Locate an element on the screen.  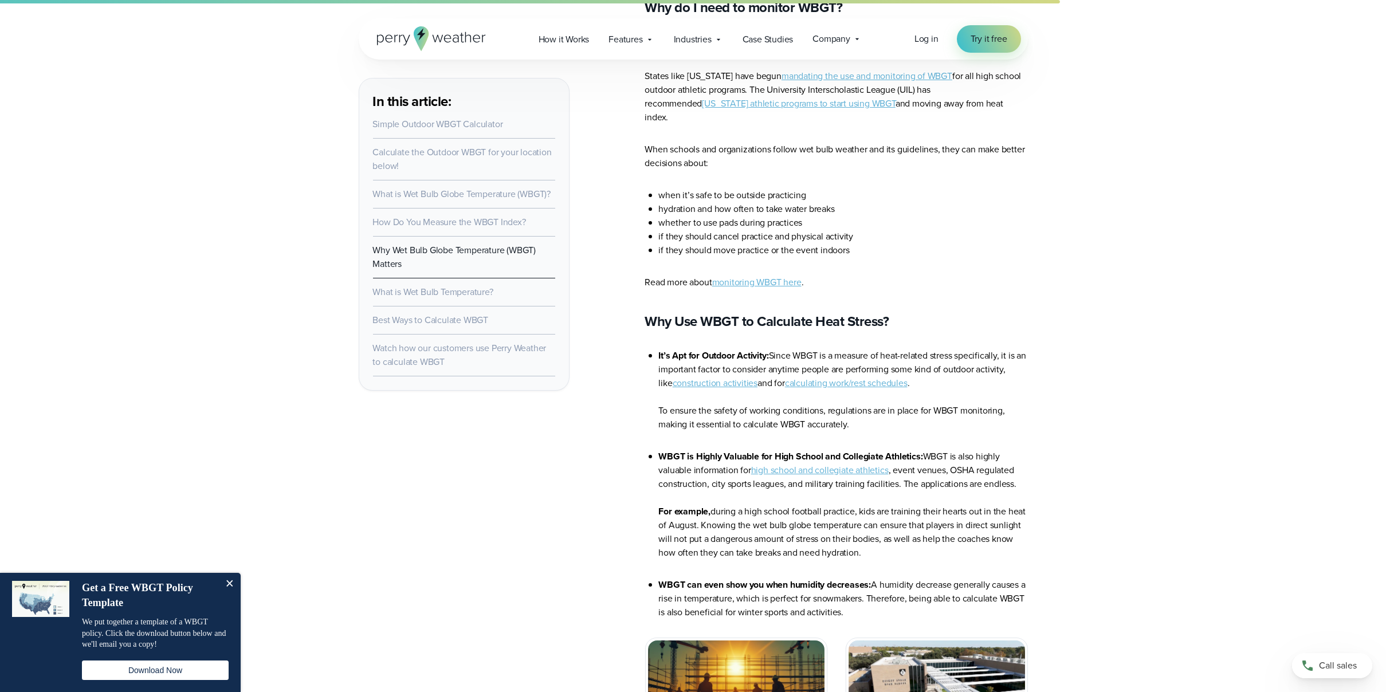
a: Watch how our customers use Perry Weather to calculate WBGT is located at coordinates (460, 355).